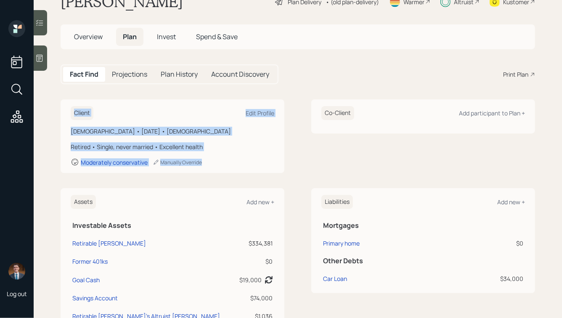  Describe the element at coordinates (82, 113) in the screenshot. I see `h6: Client` at that location.